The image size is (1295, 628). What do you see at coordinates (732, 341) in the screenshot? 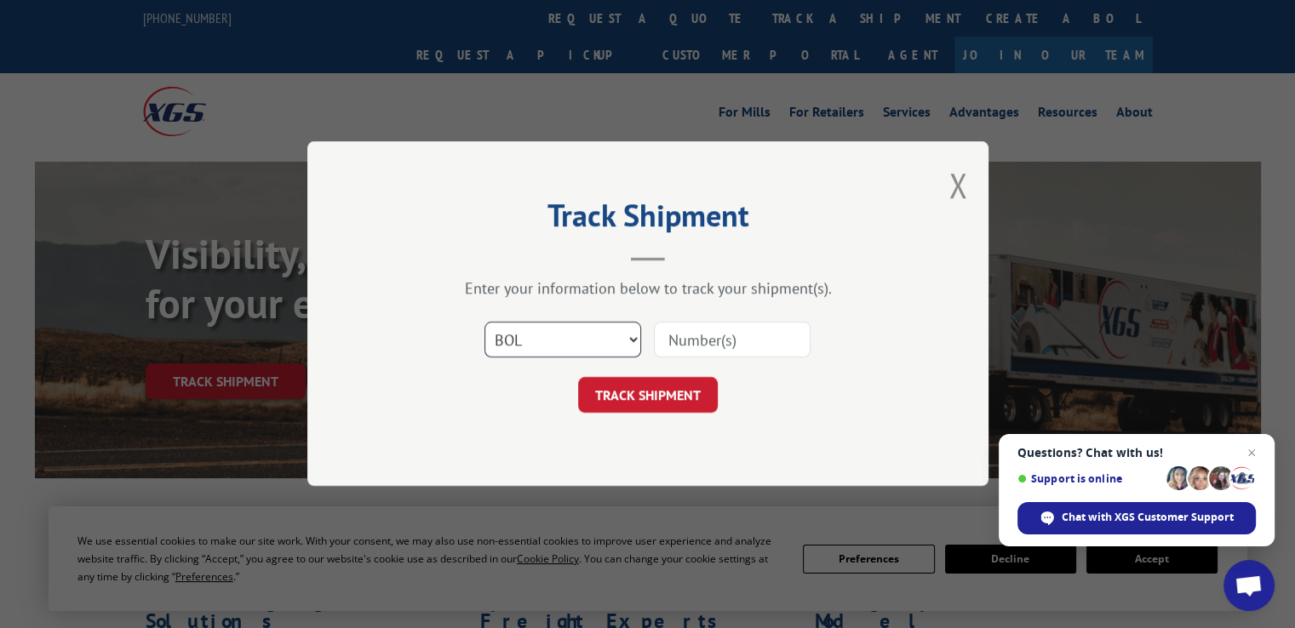
I see `input: Number(s)` at bounding box center [732, 341].